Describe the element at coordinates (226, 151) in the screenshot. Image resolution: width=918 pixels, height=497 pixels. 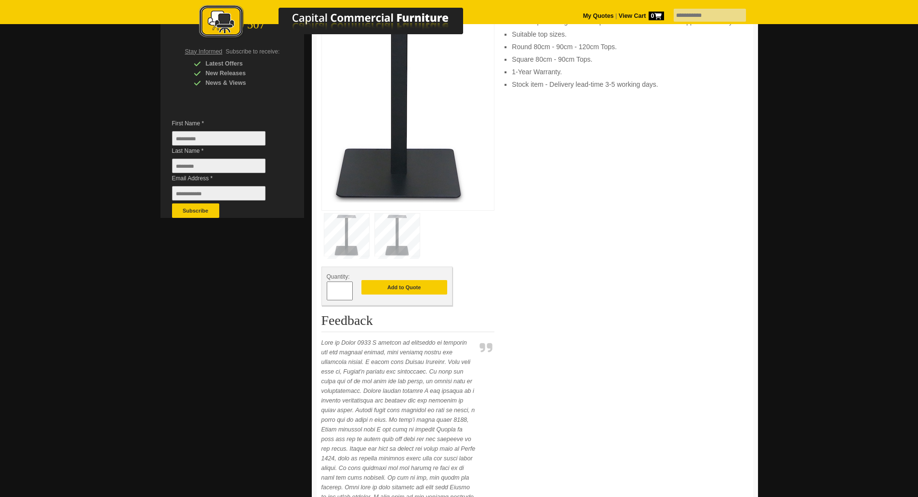
I see `span: Last Name *` at that location.